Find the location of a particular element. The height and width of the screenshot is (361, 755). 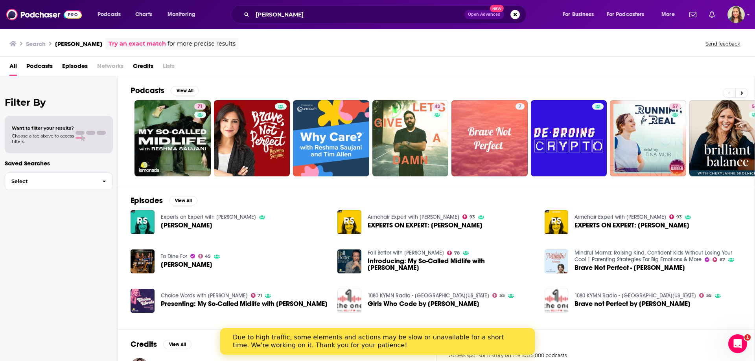

a: 78 is located at coordinates (453, 253).